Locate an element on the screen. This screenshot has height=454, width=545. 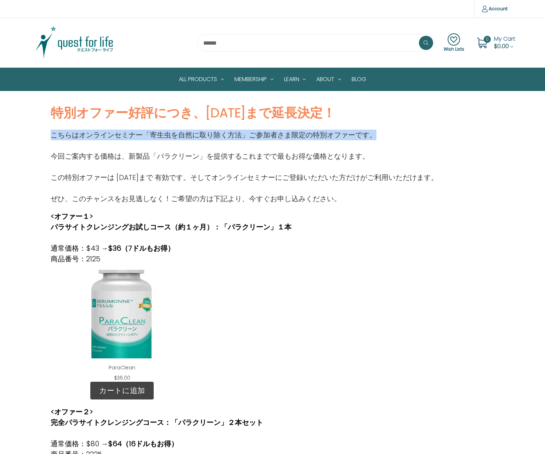
a: All Products is located at coordinates (201, 79).